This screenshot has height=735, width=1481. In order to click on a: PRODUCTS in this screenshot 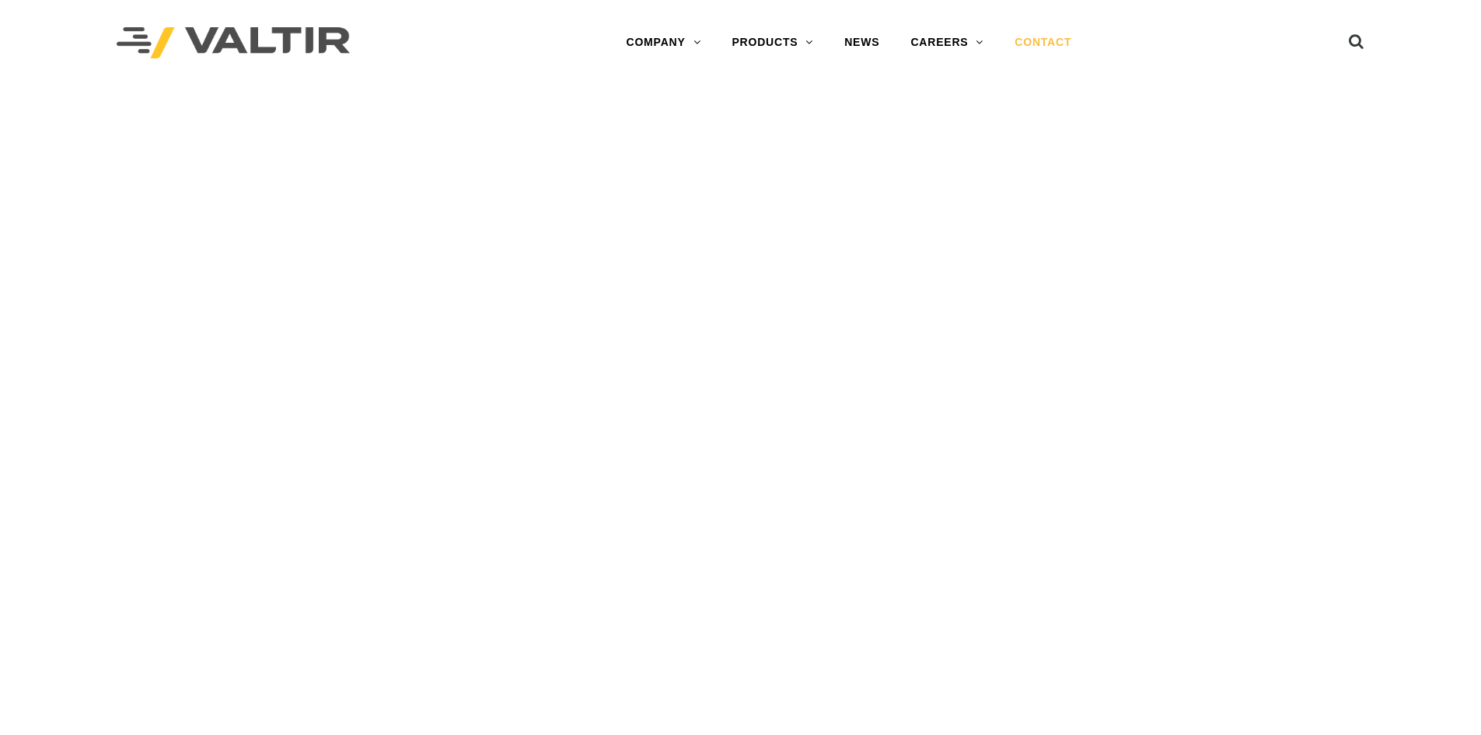, I will do `click(772, 43)`.